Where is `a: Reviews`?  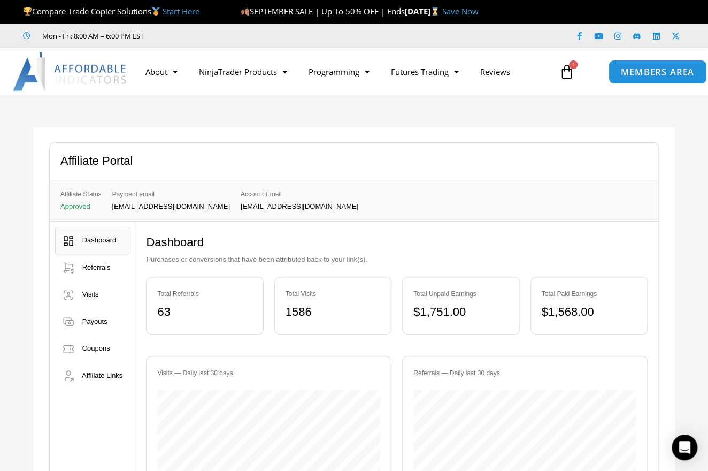
a: Reviews is located at coordinates (495, 72).